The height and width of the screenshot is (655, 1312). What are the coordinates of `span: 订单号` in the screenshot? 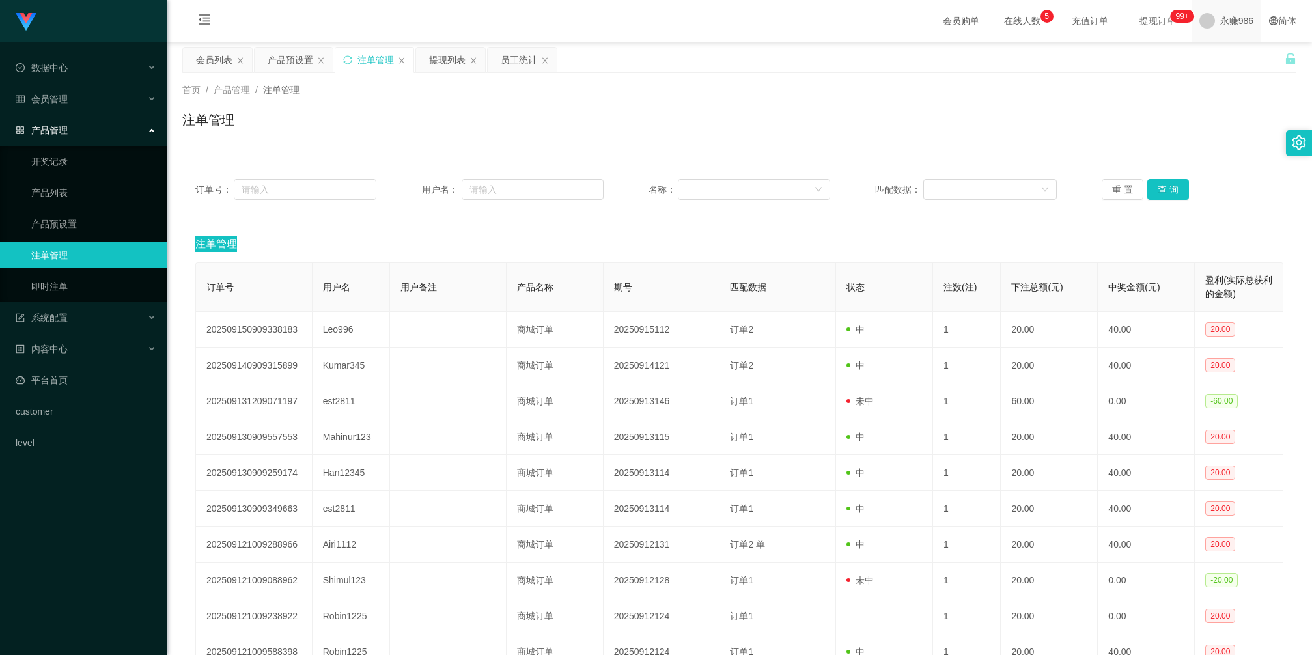 It's located at (220, 287).